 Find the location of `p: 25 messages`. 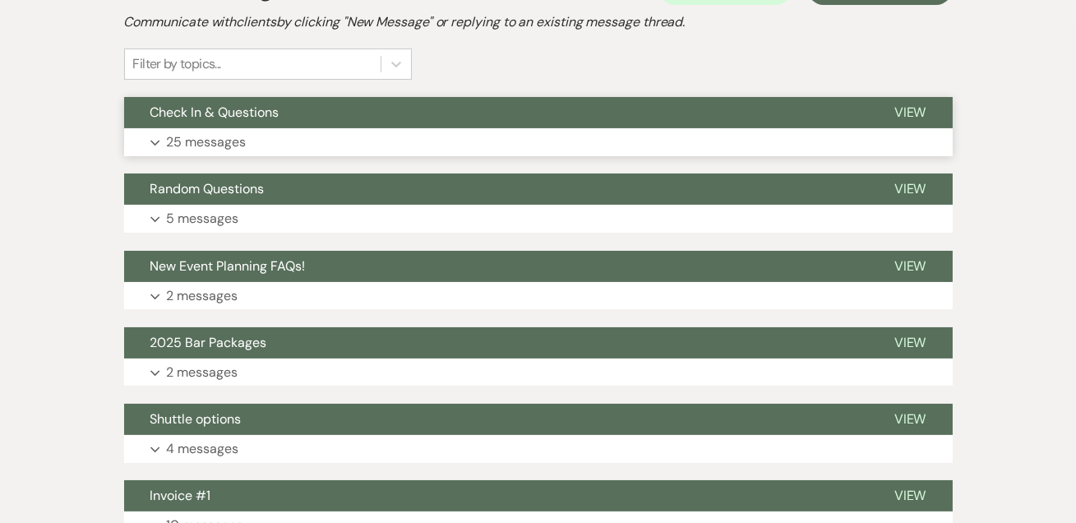

p: 25 messages is located at coordinates (206, 142).